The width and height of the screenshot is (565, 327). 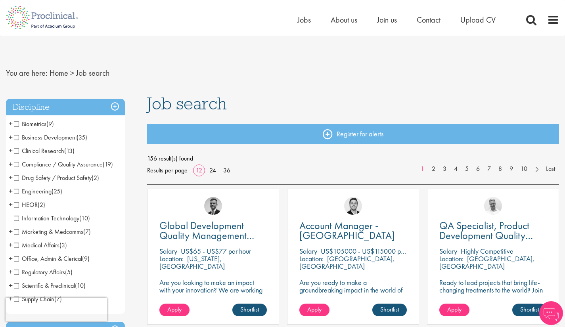 What do you see at coordinates (478, 20) in the screenshot?
I see `span: Upload CV` at bounding box center [478, 20].